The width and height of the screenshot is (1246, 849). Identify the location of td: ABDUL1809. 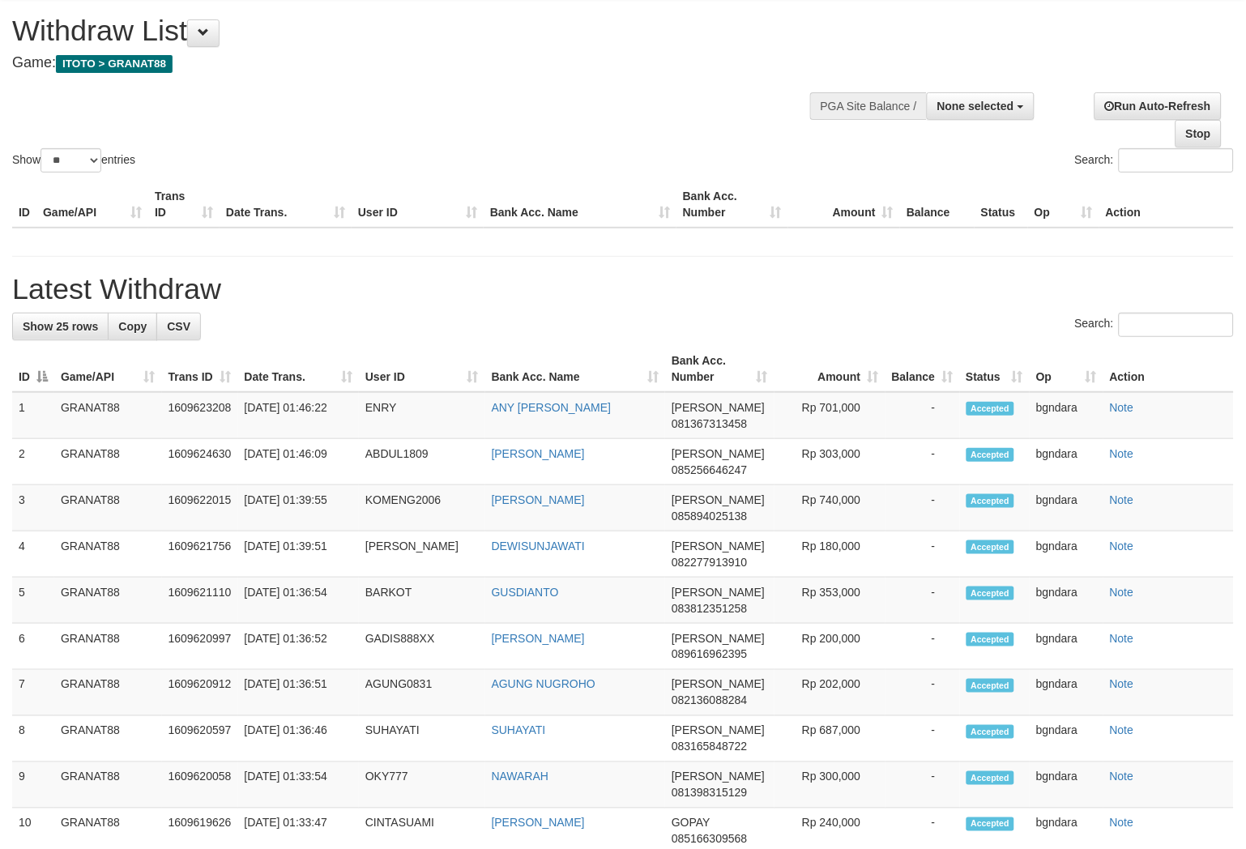
(422, 462).